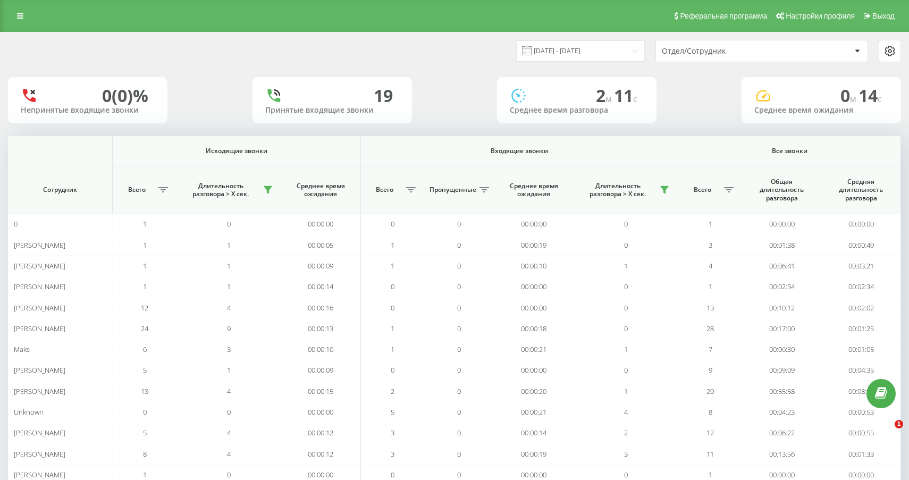 Image resolution: width=909 pixels, height=480 pixels. Describe the element at coordinates (782, 266) in the screenshot. I see `td: 00:06:41` at that location.